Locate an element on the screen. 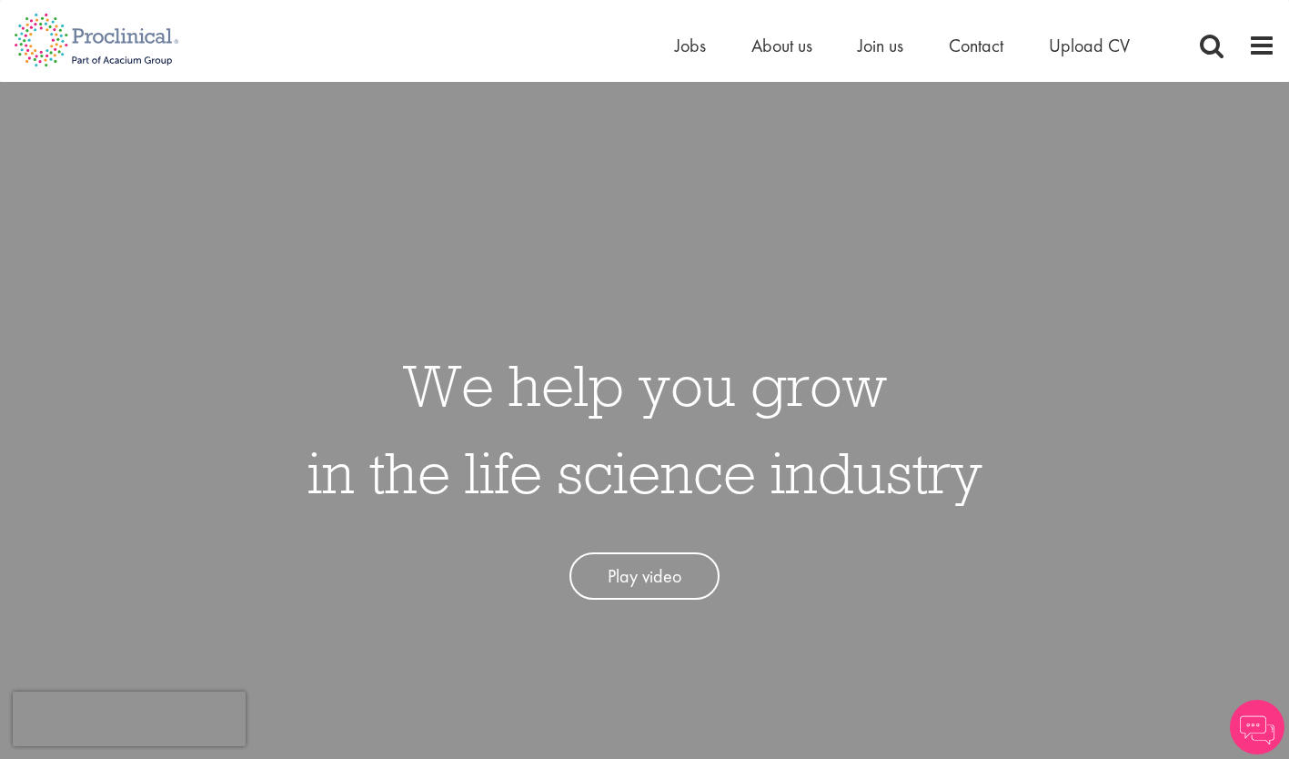  span: Jobs is located at coordinates (691, 45).